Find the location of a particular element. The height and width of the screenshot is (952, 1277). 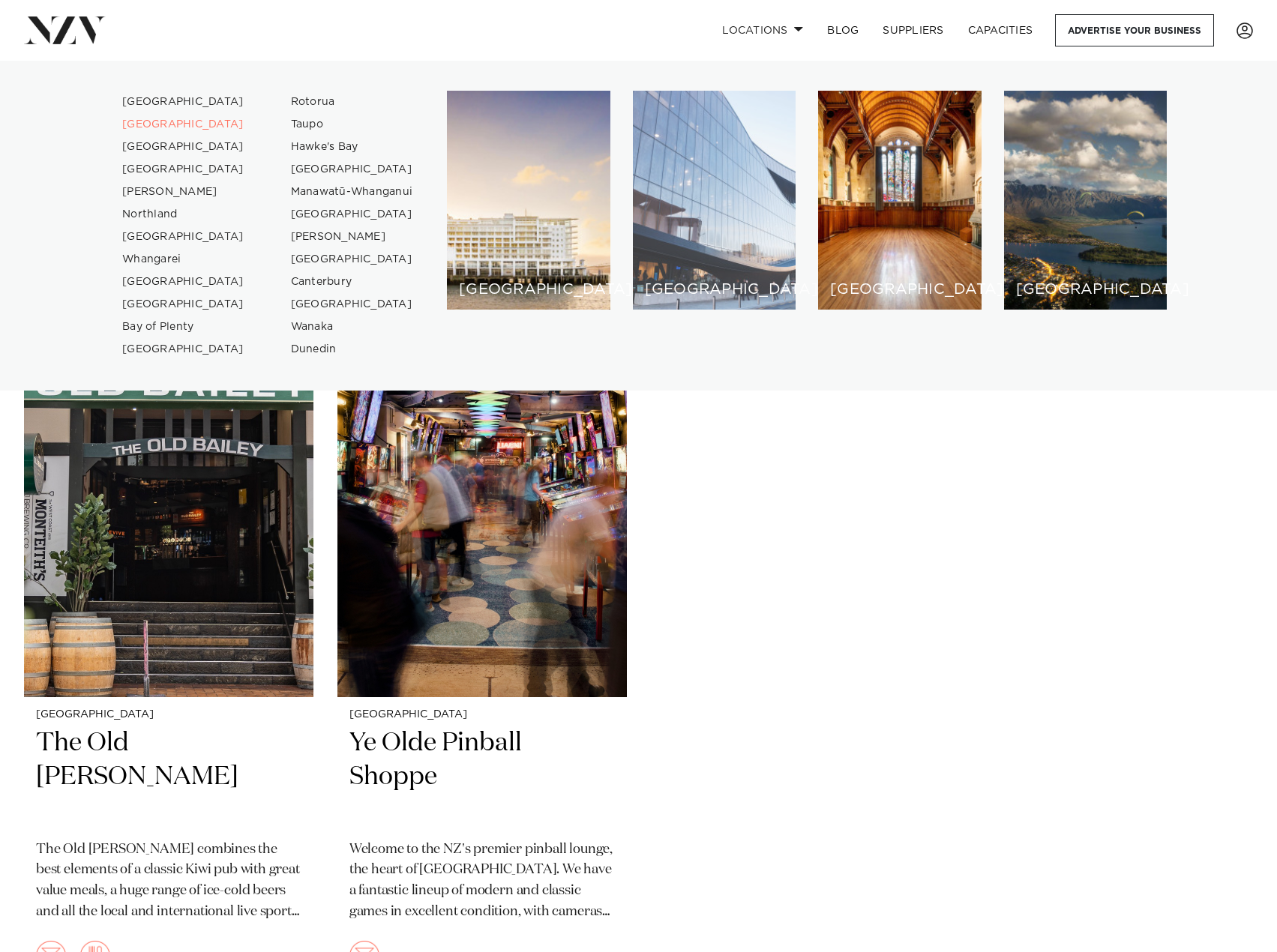

a: BLOG is located at coordinates (843, 30).